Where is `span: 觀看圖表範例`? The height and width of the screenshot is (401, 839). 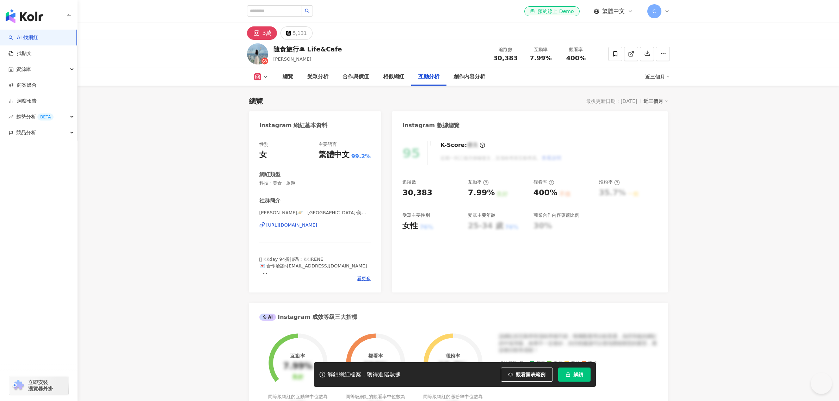 span: 觀看圖表範例 is located at coordinates (531, 375).